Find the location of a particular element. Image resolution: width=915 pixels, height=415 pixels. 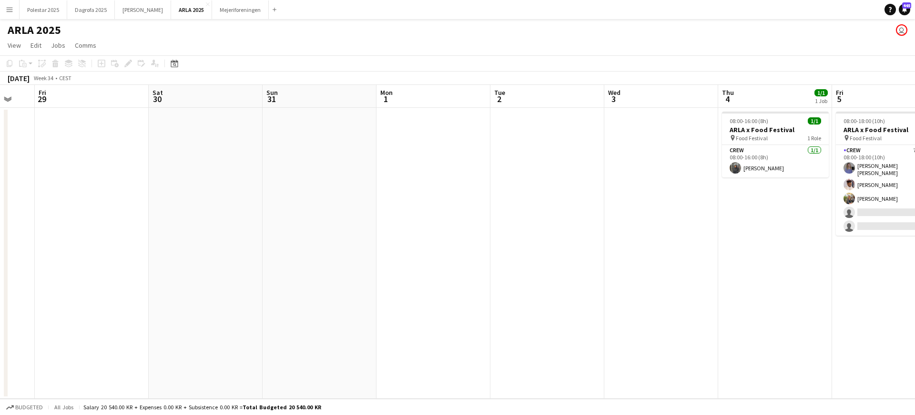

div: Salary 20 540.00 KR + Expenses 0.00 KR + Subsistence 0.00 KR = is located at coordinates (202, 406).